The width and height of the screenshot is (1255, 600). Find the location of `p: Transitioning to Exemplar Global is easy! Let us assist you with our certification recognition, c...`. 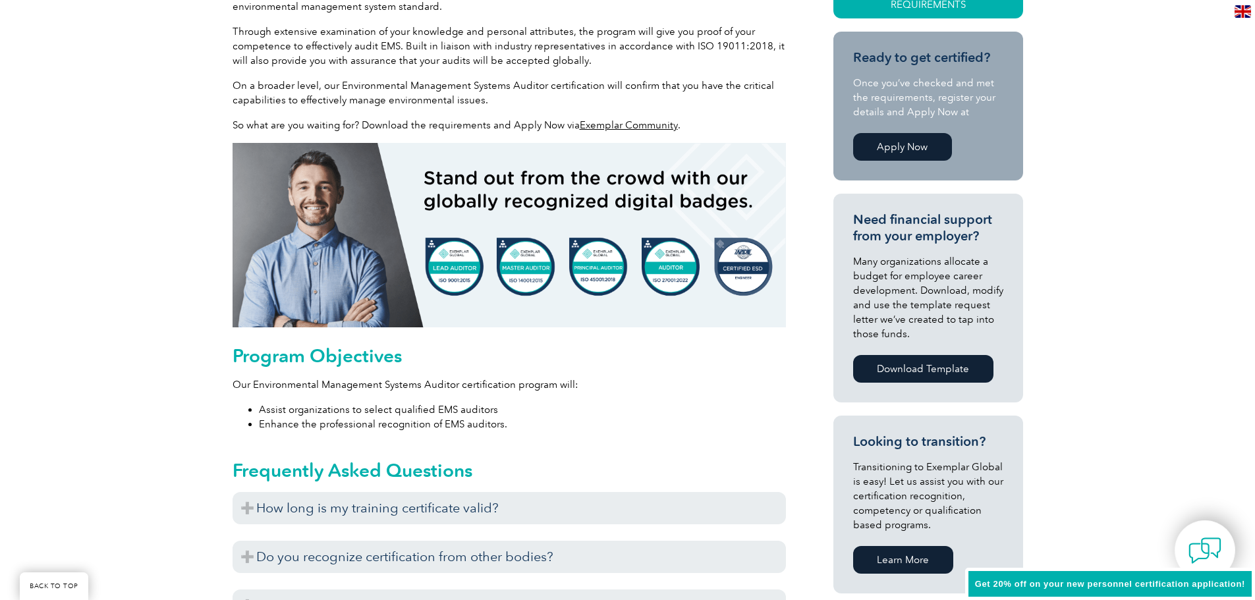

p: Transitioning to Exemplar Global is easy! Let us assist you with our certification recognition, c... is located at coordinates (928, 496).